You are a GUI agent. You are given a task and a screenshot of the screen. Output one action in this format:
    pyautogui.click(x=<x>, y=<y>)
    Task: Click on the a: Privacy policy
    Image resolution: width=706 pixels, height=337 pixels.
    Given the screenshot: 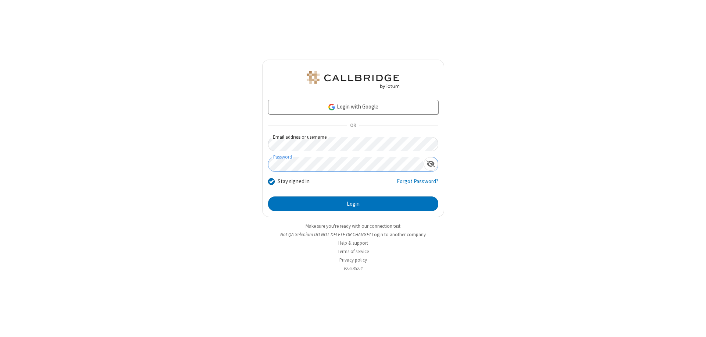 What is the action you would take?
    pyautogui.click(x=353, y=260)
    